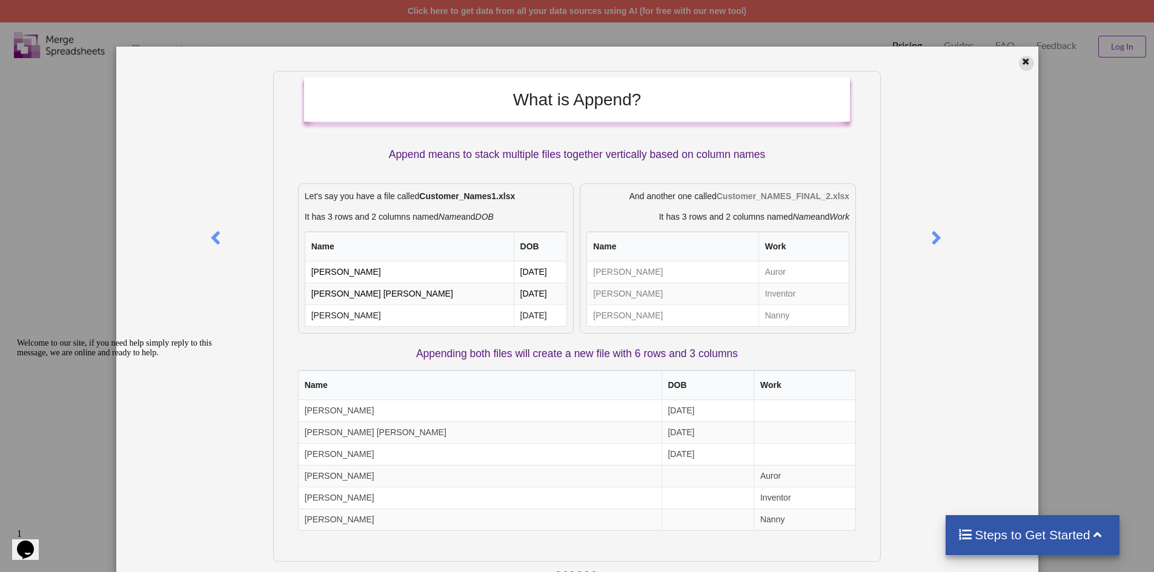 The width and height of the screenshot is (1154, 572). I want to click on b: Customer_Names1.xlsx, so click(467, 196).